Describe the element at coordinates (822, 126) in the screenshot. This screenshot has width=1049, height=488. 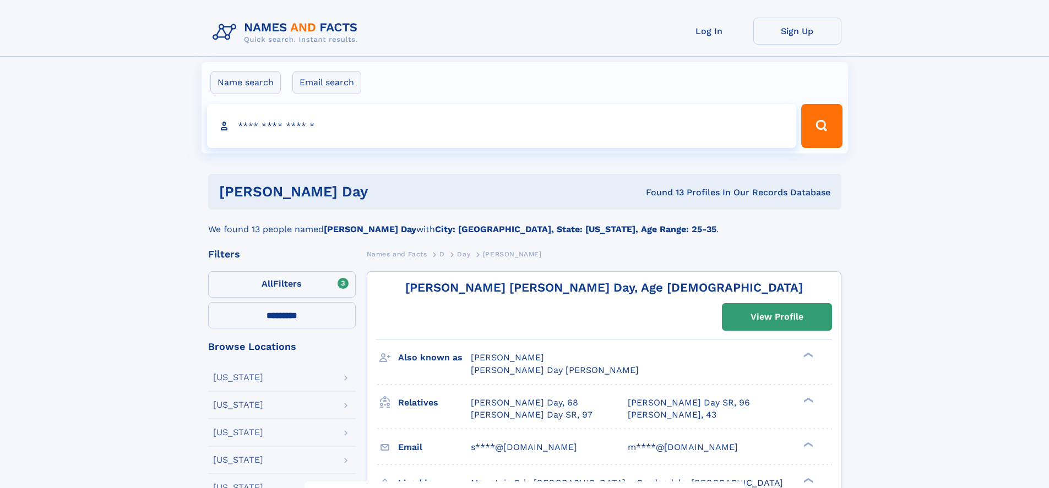
I see `button: Search Button` at that location.